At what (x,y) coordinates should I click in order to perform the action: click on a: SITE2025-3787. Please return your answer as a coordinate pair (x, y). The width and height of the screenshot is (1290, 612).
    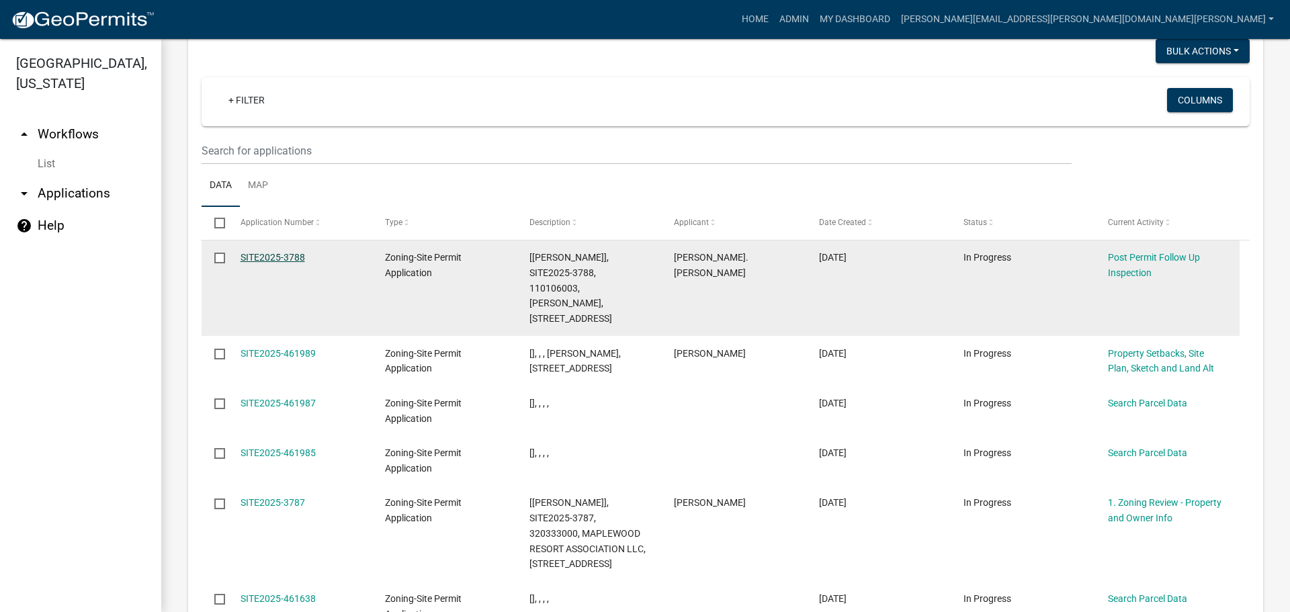
    Looking at the image, I should click on (273, 502).